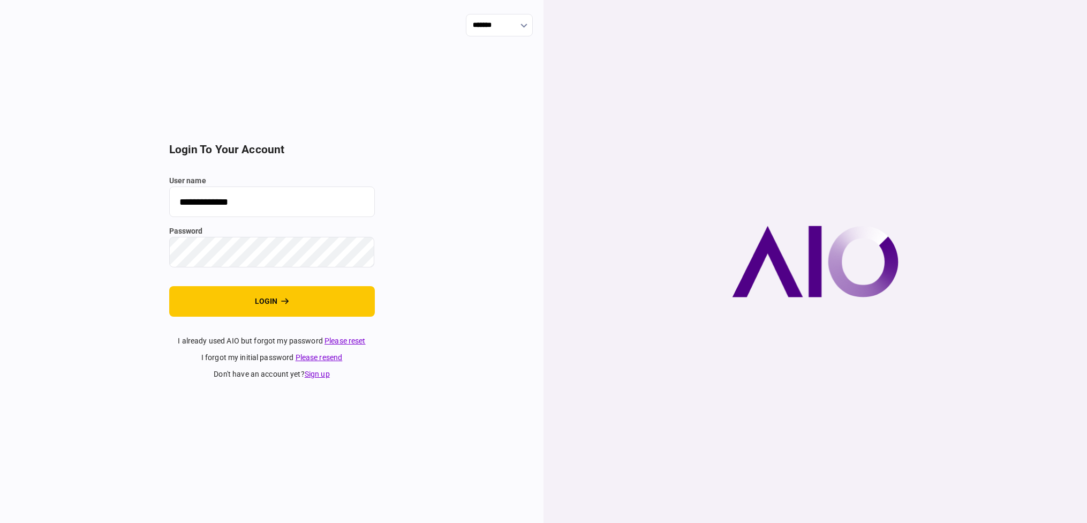  I want to click on img: AIO company logo, so click(815, 261).